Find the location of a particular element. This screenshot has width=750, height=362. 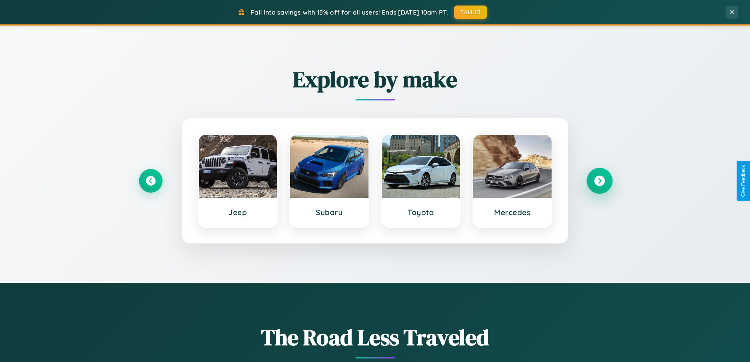

button: FALL15 is located at coordinates (471, 12).